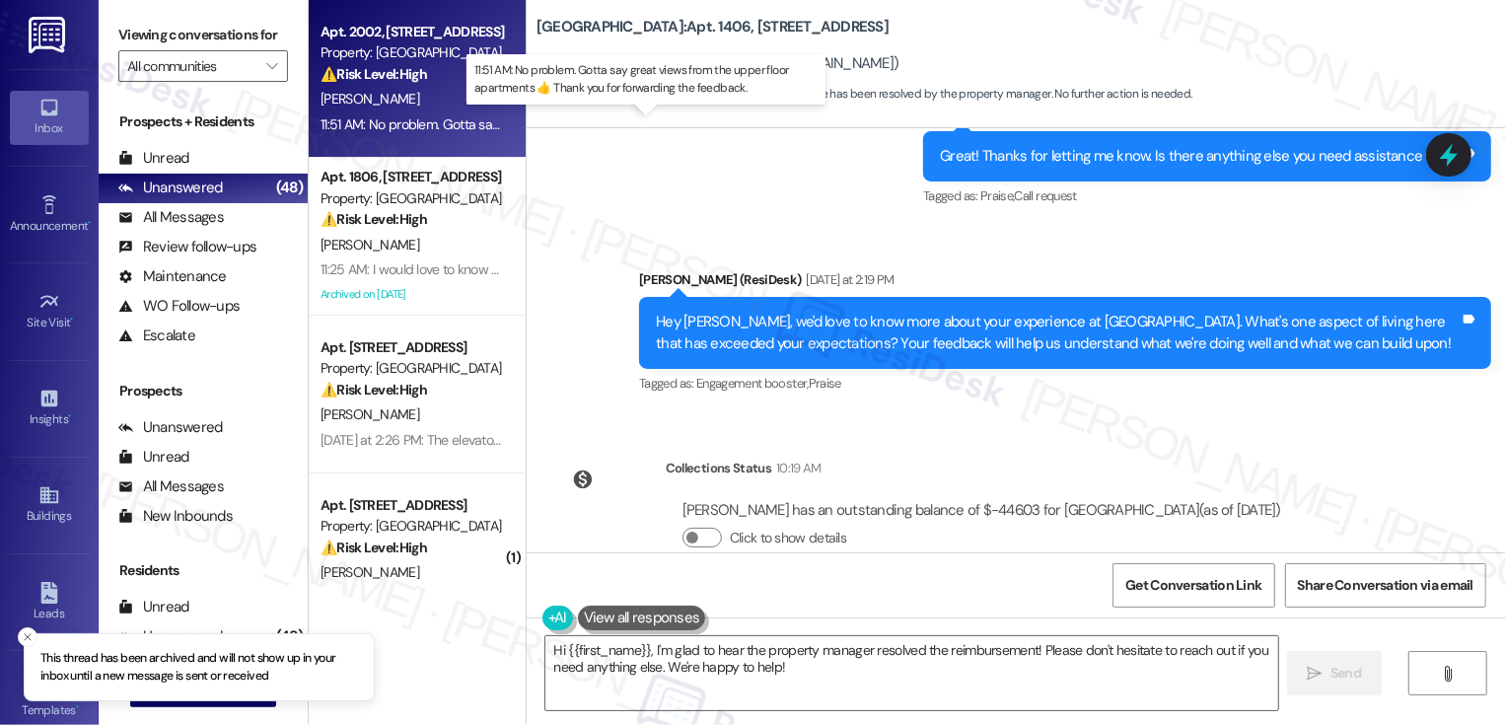 This screenshot has width=1506, height=725. What do you see at coordinates (753, 383) in the screenshot?
I see `span: Engagement booster ,` at bounding box center [753, 383].